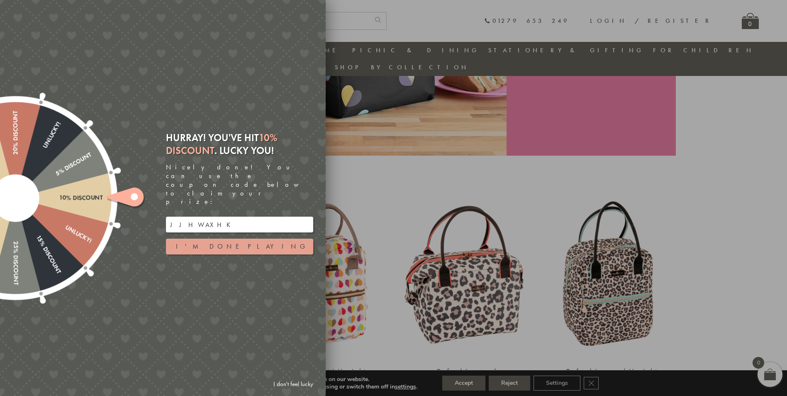  What do you see at coordinates (222, 144) in the screenshot?
I see `em: 10% Discount` at bounding box center [222, 144].